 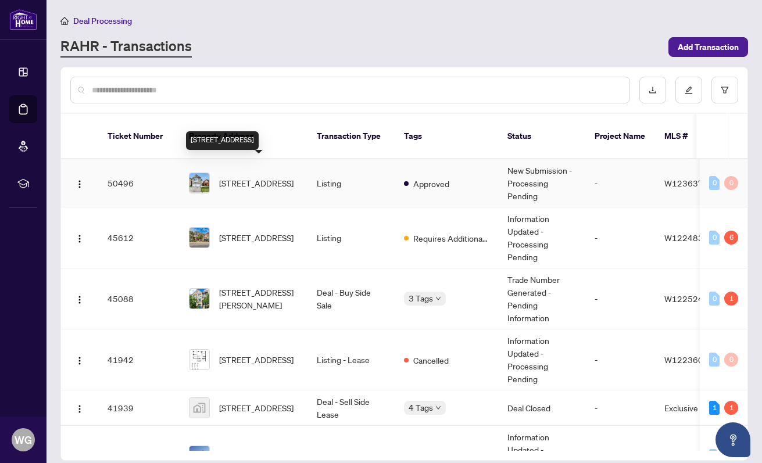 What do you see at coordinates (620, 137) in the screenshot?
I see `th: Project Name` at bounding box center [620, 137].